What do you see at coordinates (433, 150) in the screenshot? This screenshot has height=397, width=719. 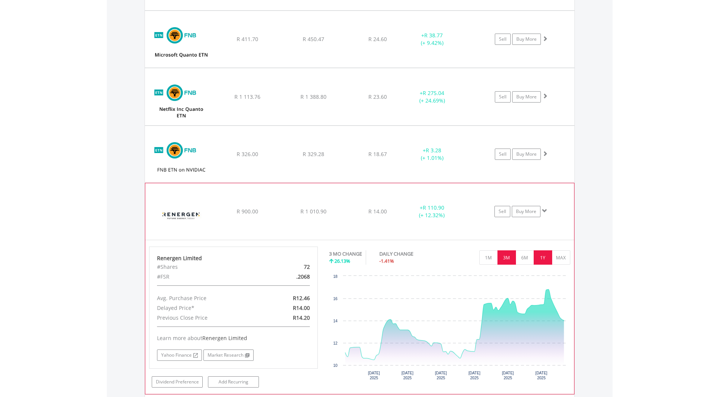 I see `span: R 3.28` at bounding box center [433, 150].